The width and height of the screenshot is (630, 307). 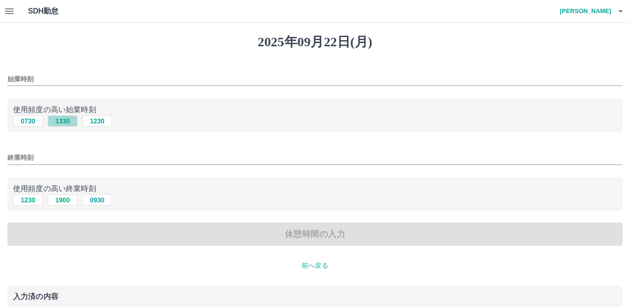 What do you see at coordinates (315, 110) in the screenshot?
I see `p: 使用頻度の高い始業時刻` at bounding box center [315, 110].